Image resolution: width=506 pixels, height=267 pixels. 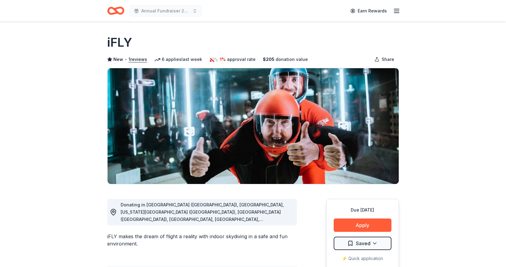 I want to click on span: Annual Fundraiser 2025, so click(x=165, y=11).